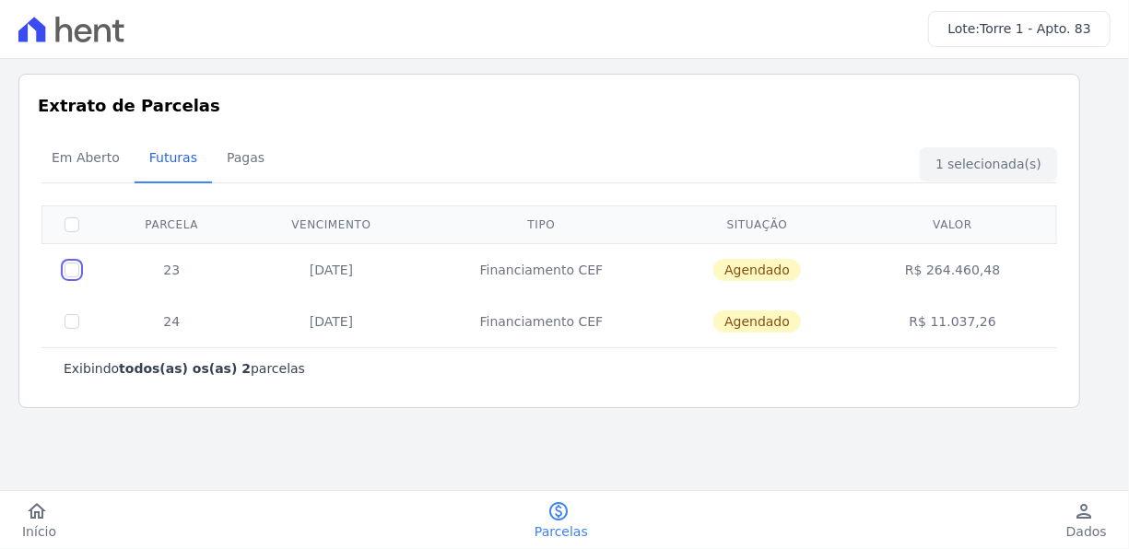 The height and width of the screenshot is (549, 1129). What do you see at coordinates (1086, 521) in the screenshot?
I see `a: personDados` at bounding box center [1086, 521].